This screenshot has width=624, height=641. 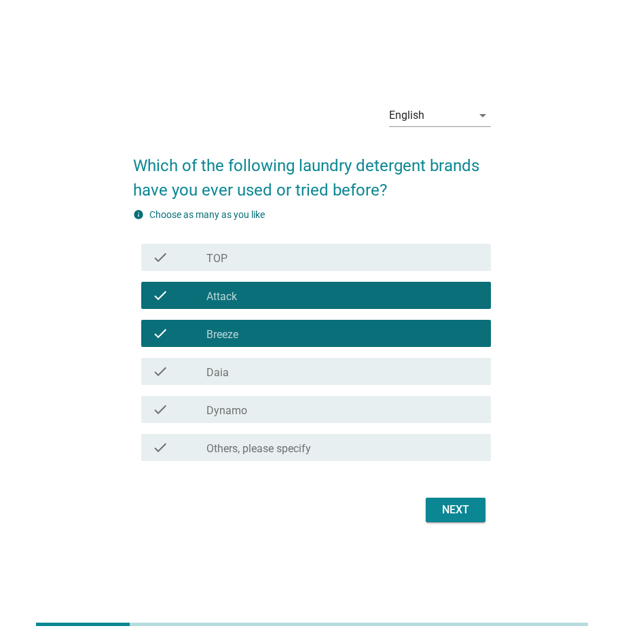 I want to click on label: Attack, so click(x=221, y=297).